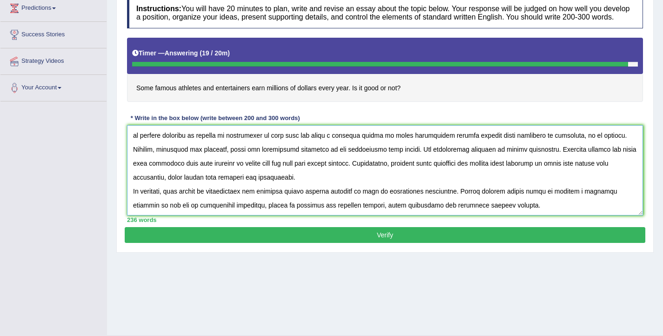  Describe the element at coordinates (53, 60) in the screenshot. I see `a: Strategy Videos` at that location.